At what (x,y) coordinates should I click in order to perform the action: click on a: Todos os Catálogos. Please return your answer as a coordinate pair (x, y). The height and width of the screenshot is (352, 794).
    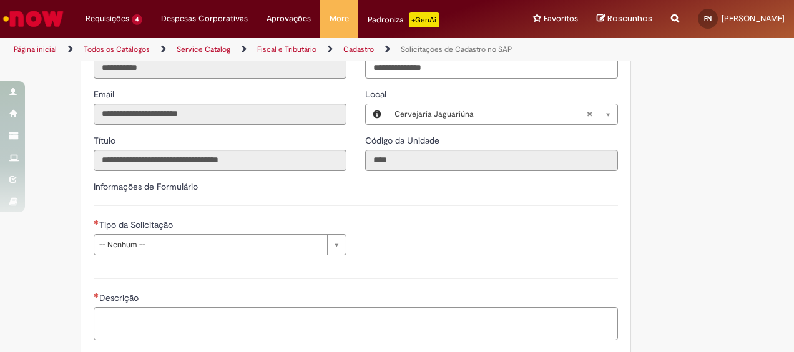
    Looking at the image, I should click on (117, 49).